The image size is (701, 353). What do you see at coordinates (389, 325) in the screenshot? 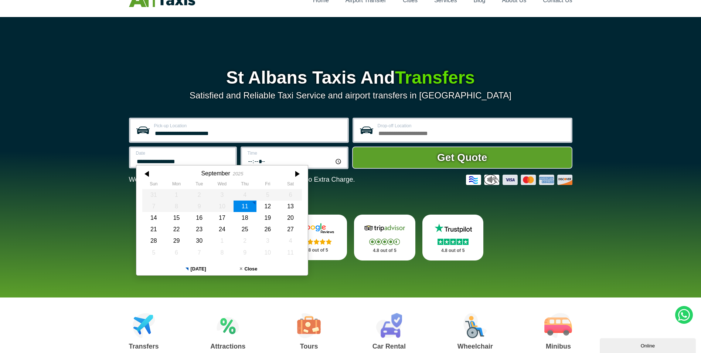
I see `img: Car Rental` at bounding box center [389, 325].